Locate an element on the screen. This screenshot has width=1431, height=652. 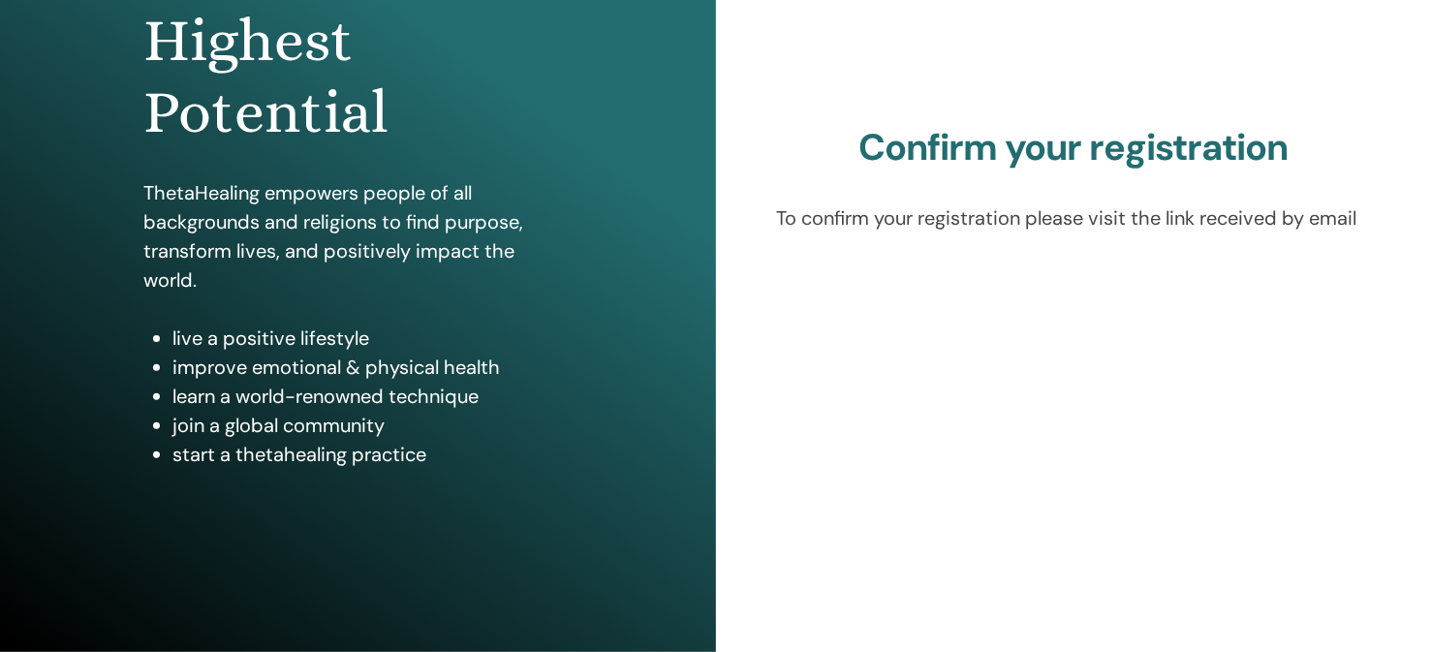
li: start a thetahealing practice is located at coordinates (372, 454).